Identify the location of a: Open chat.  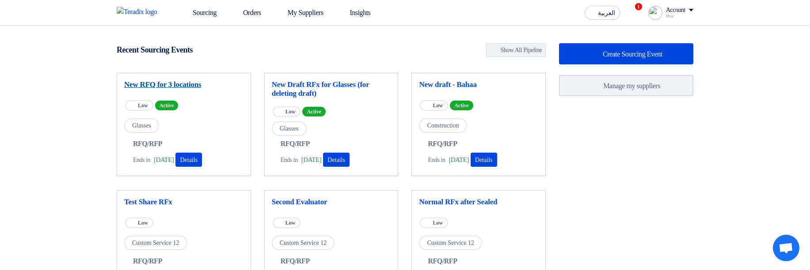
(786, 248).